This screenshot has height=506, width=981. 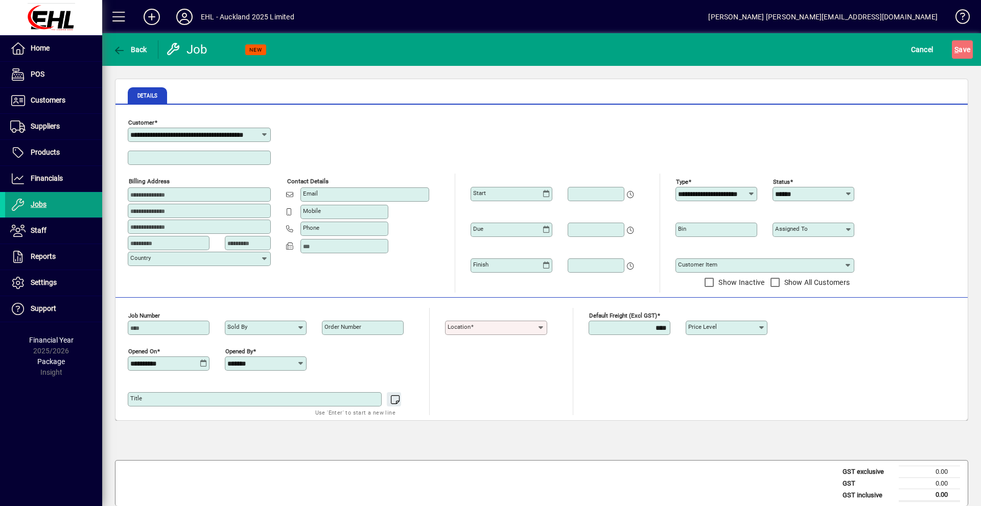 I want to click on a: Financials, so click(x=54, y=179).